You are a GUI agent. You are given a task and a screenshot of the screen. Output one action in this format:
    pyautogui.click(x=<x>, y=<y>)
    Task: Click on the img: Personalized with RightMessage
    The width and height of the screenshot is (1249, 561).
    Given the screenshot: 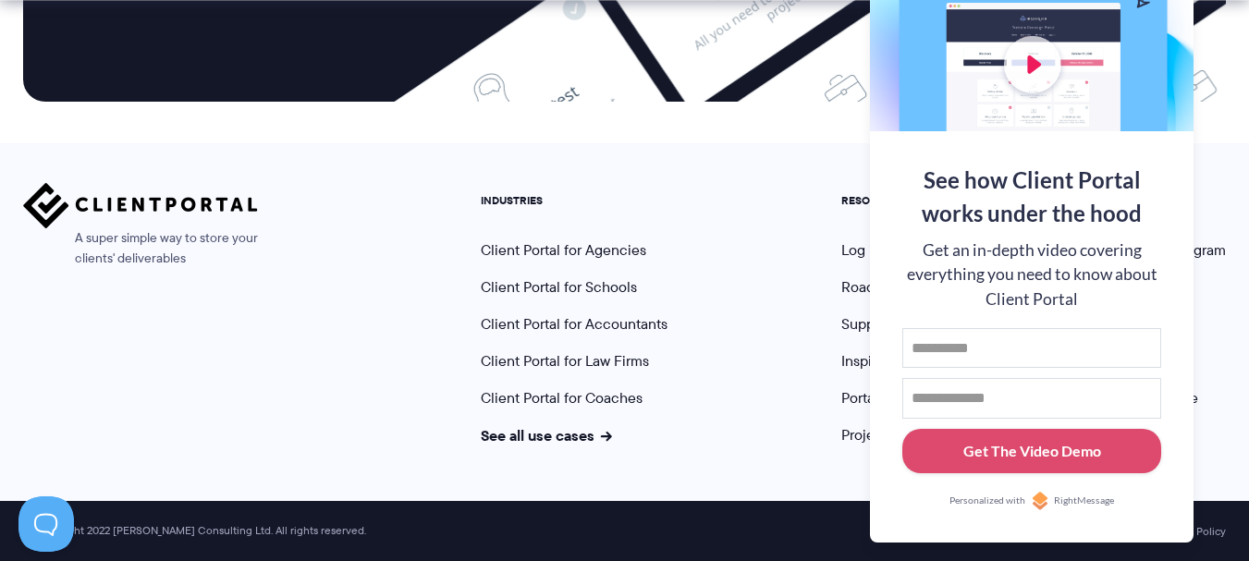 What is the action you would take?
    pyautogui.click(x=1040, y=501)
    